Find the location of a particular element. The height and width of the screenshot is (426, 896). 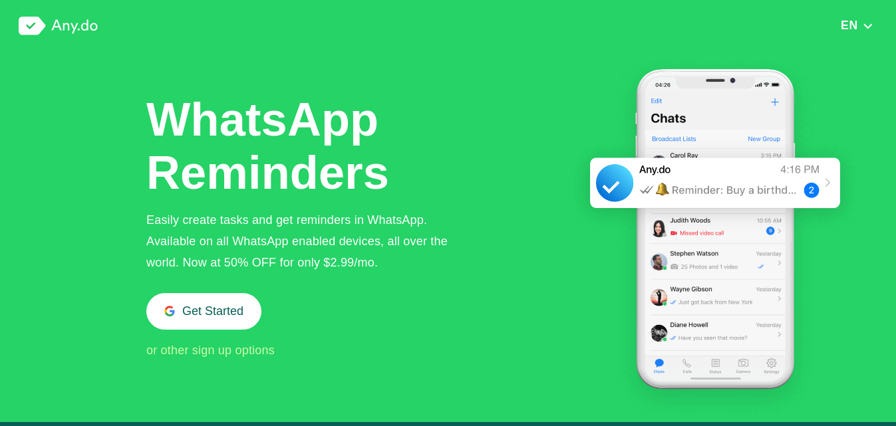

h1: WhatsApp Reminders is located at coordinates (269, 146).